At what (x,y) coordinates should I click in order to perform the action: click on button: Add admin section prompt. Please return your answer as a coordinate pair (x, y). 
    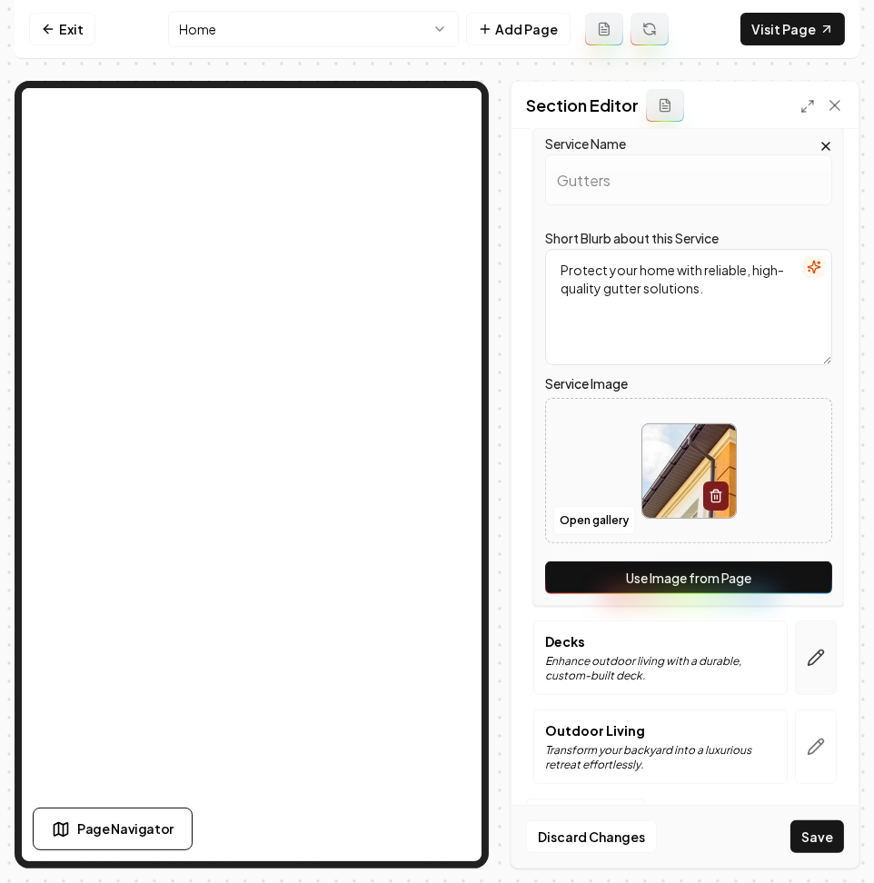
    Looking at the image, I should click on (665, 105).